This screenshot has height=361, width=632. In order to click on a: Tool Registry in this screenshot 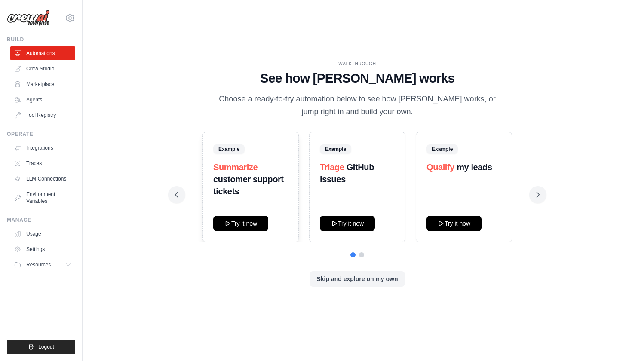, I will do `click(43, 115)`.